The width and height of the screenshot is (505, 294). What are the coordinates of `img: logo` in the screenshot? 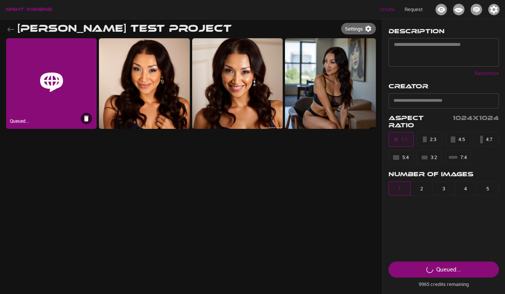 It's located at (29, 10).